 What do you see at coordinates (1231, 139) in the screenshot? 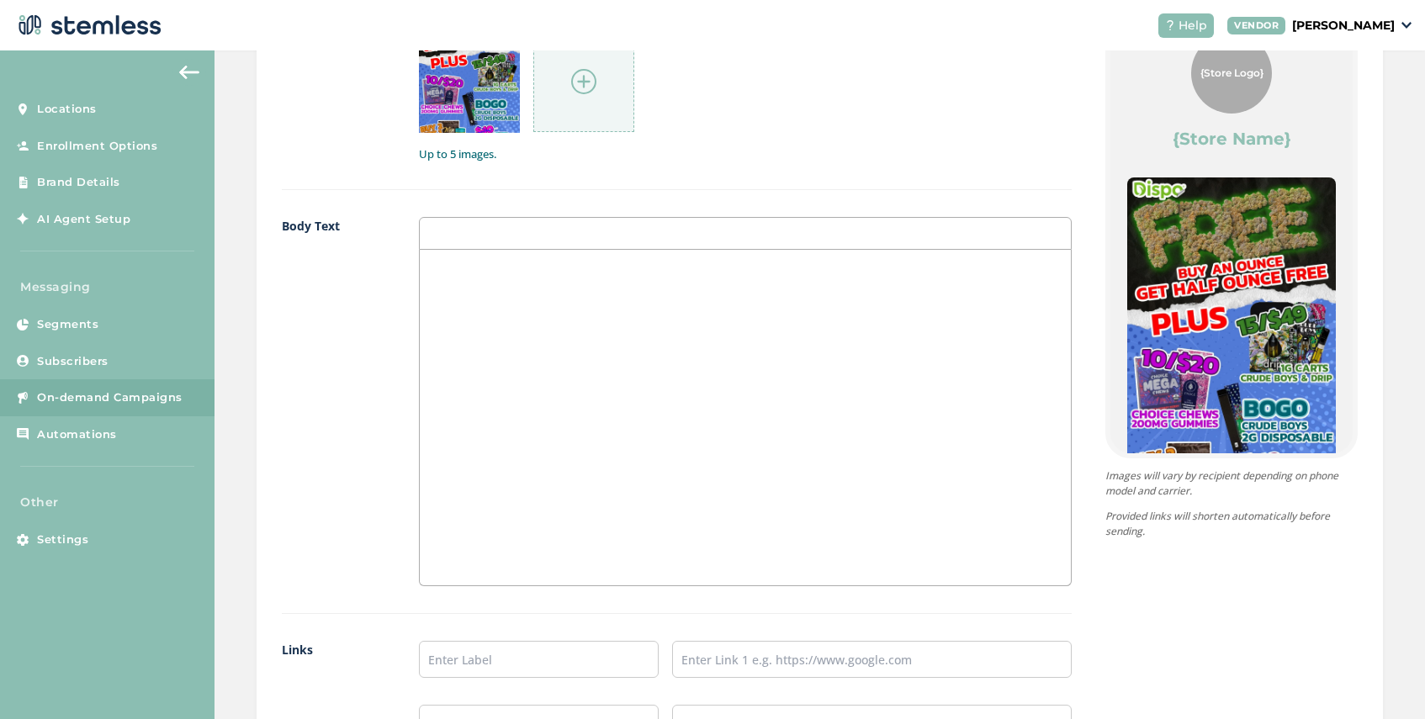
I see `label: {Store Name}` at bounding box center [1231, 139].